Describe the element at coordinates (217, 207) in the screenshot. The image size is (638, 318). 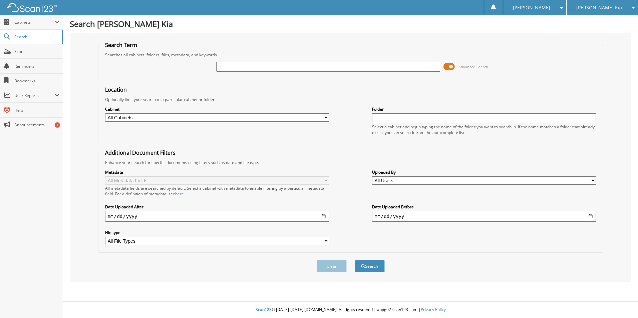
I see `label: Date Uploaded After` at that location.